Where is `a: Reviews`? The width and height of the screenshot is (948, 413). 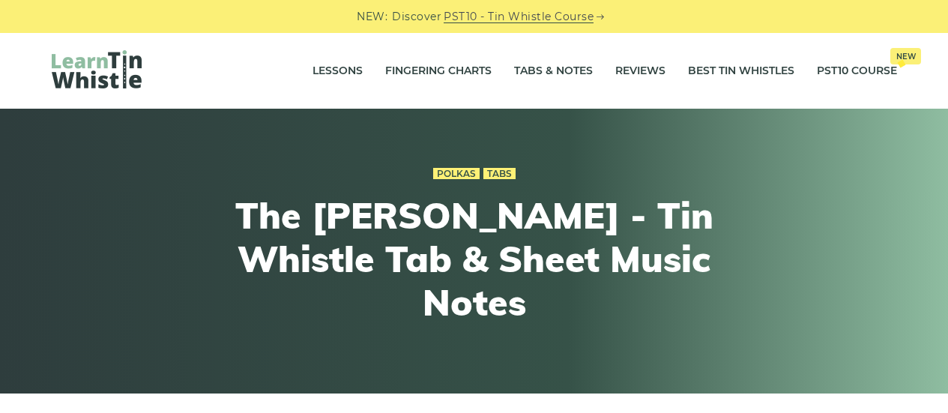 a: Reviews is located at coordinates (640, 71).